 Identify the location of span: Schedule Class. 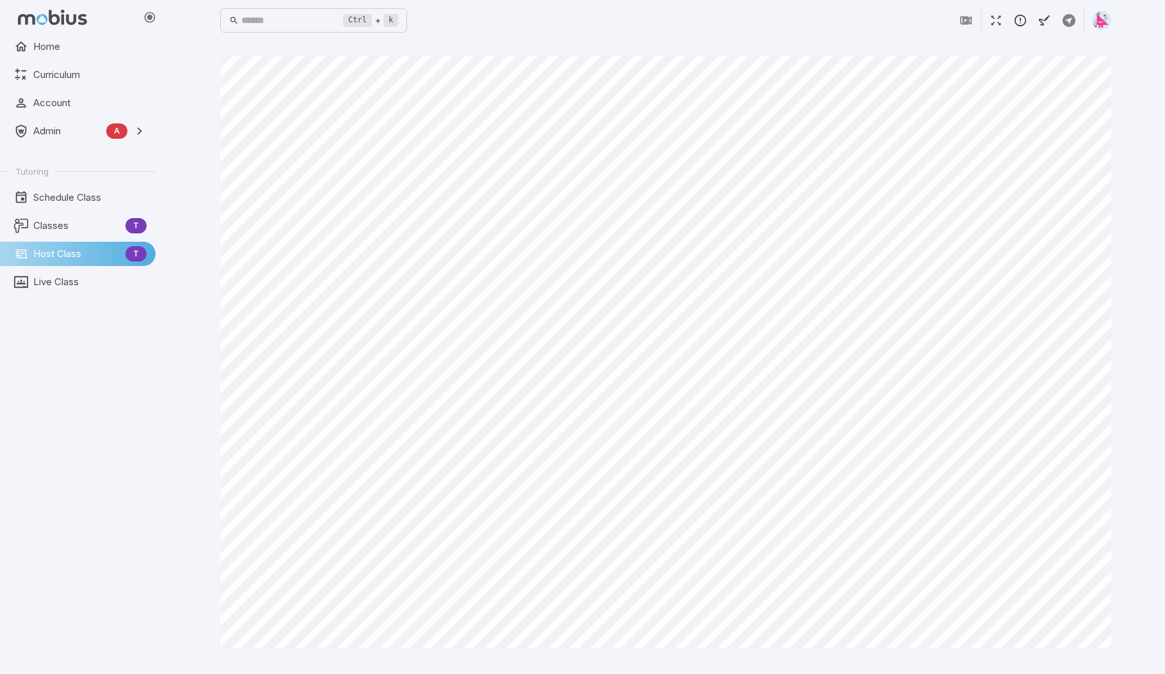
(90, 198).